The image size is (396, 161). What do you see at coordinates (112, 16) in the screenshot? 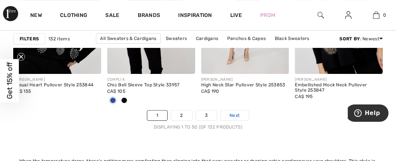
I see `a: Sale` at bounding box center [112, 16].